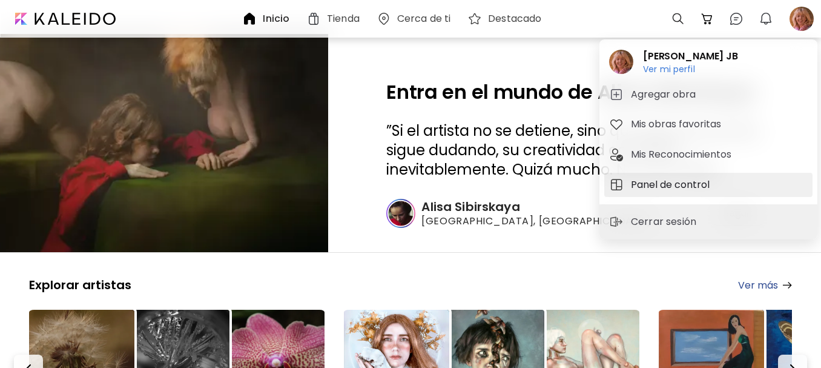 The height and width of the screenshot is (368, 821). Describe the element at coordinates (709, 94) in the screenshot. I see `button: tabAgregar obra` at that location.